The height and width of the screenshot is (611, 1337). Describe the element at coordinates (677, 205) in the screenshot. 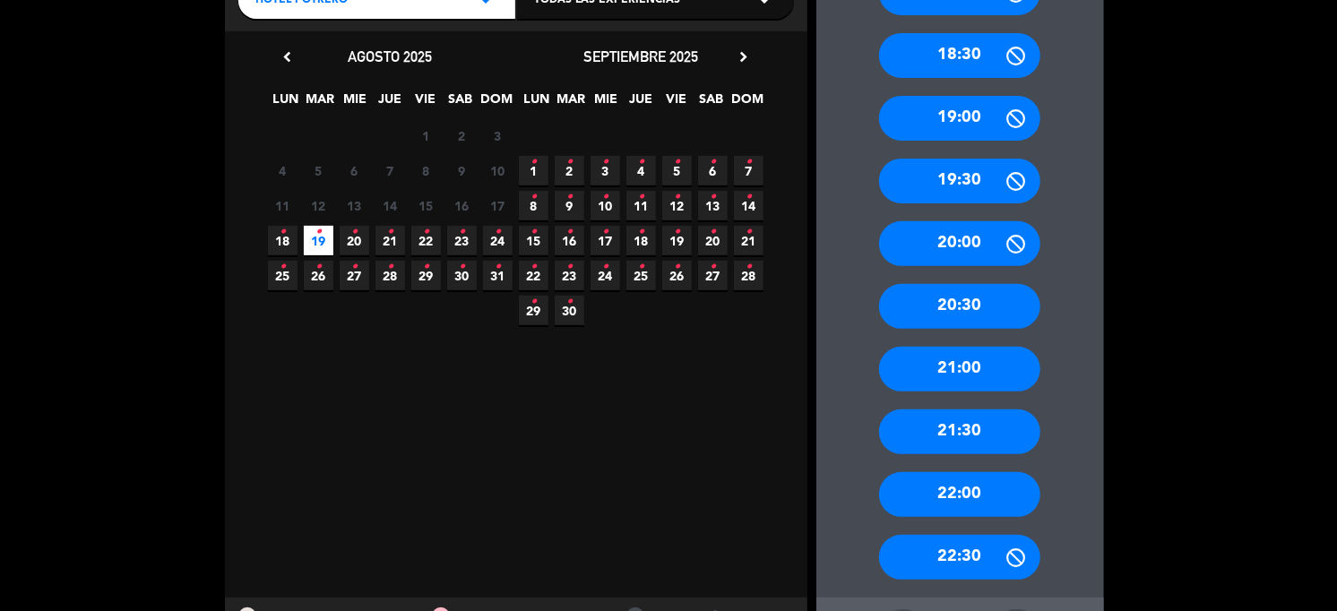

I see `span: 12` at that location.